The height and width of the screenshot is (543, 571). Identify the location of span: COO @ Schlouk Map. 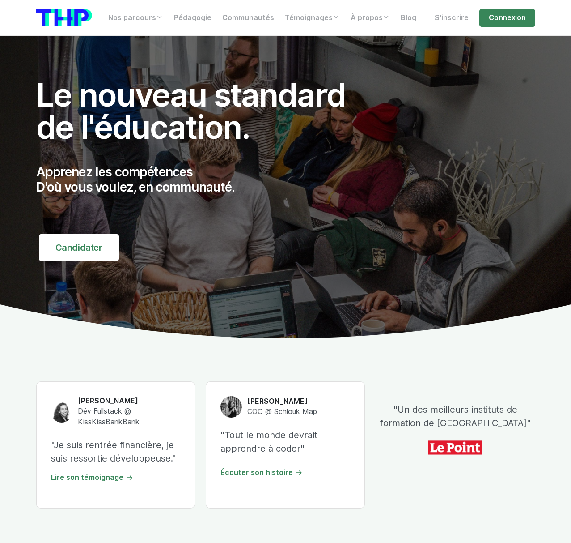
(282, 411).